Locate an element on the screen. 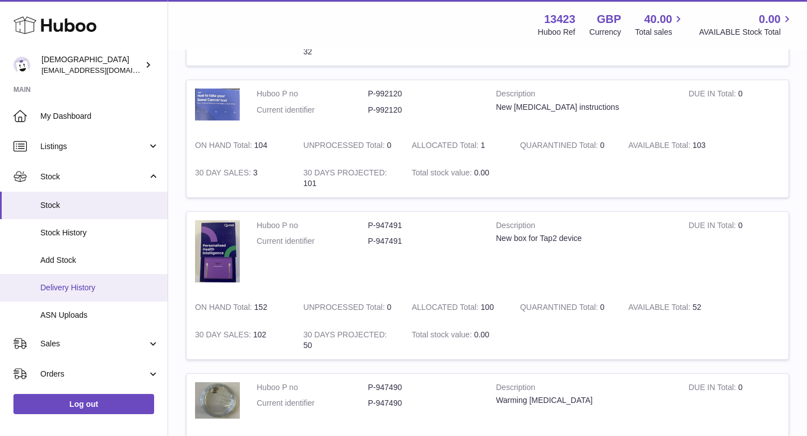 Image resolution: width=807 pixels, height=436 pixels. td: 50 is located at coordinates (348, 340).